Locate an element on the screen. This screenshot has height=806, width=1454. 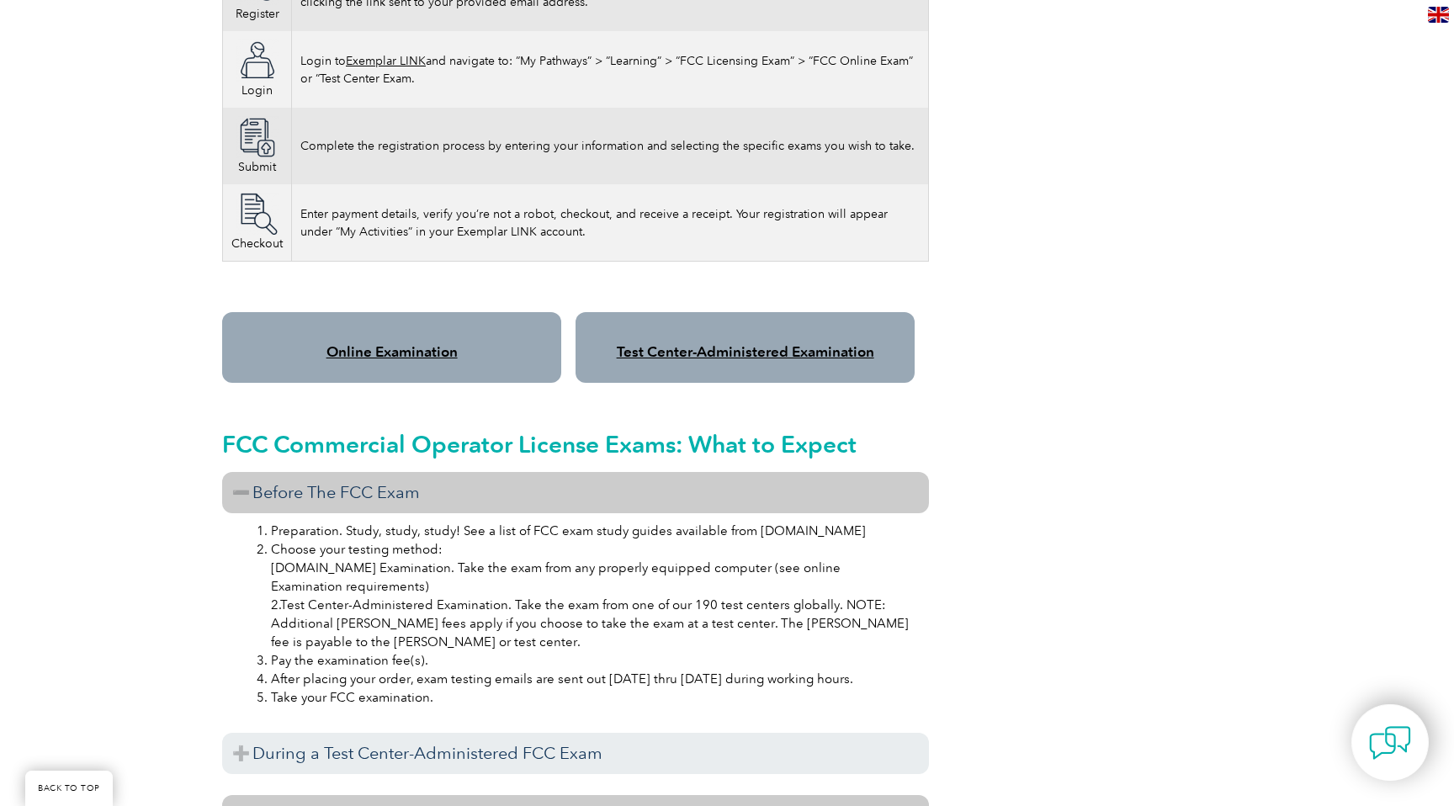
td: Login to and navigate to: “My Pathways” > “Learning” > “FCC Licensing Exam” > “FCC Online Exam” o... is located at coordinates (610, 69).